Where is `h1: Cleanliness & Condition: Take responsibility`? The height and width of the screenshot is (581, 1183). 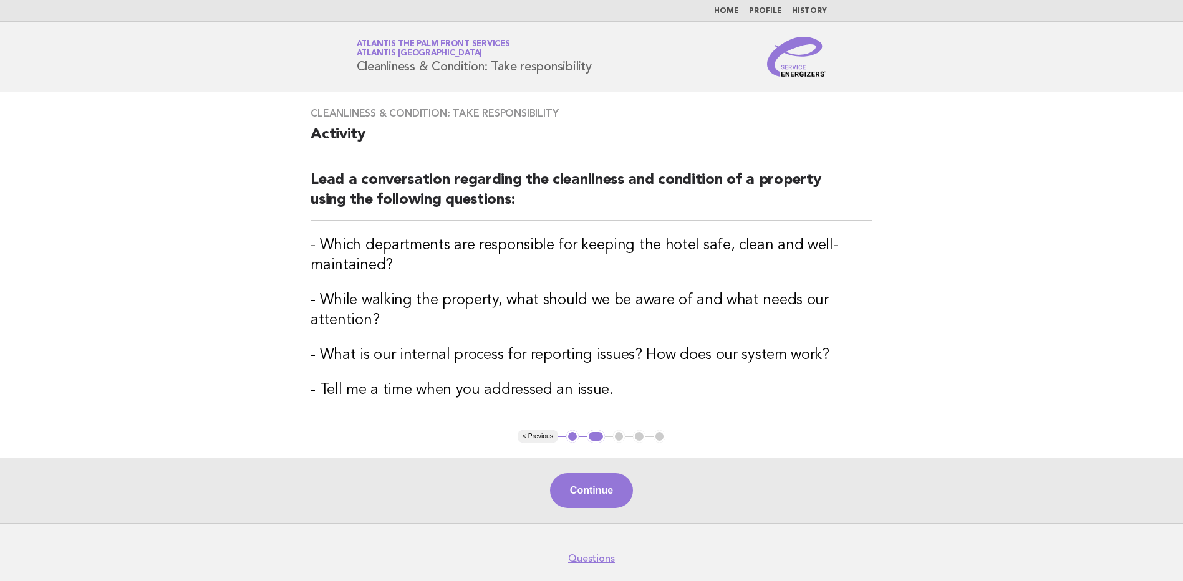
h1: Cleanliness & Condition: Take responsibility is located at coordinates (474, 57).